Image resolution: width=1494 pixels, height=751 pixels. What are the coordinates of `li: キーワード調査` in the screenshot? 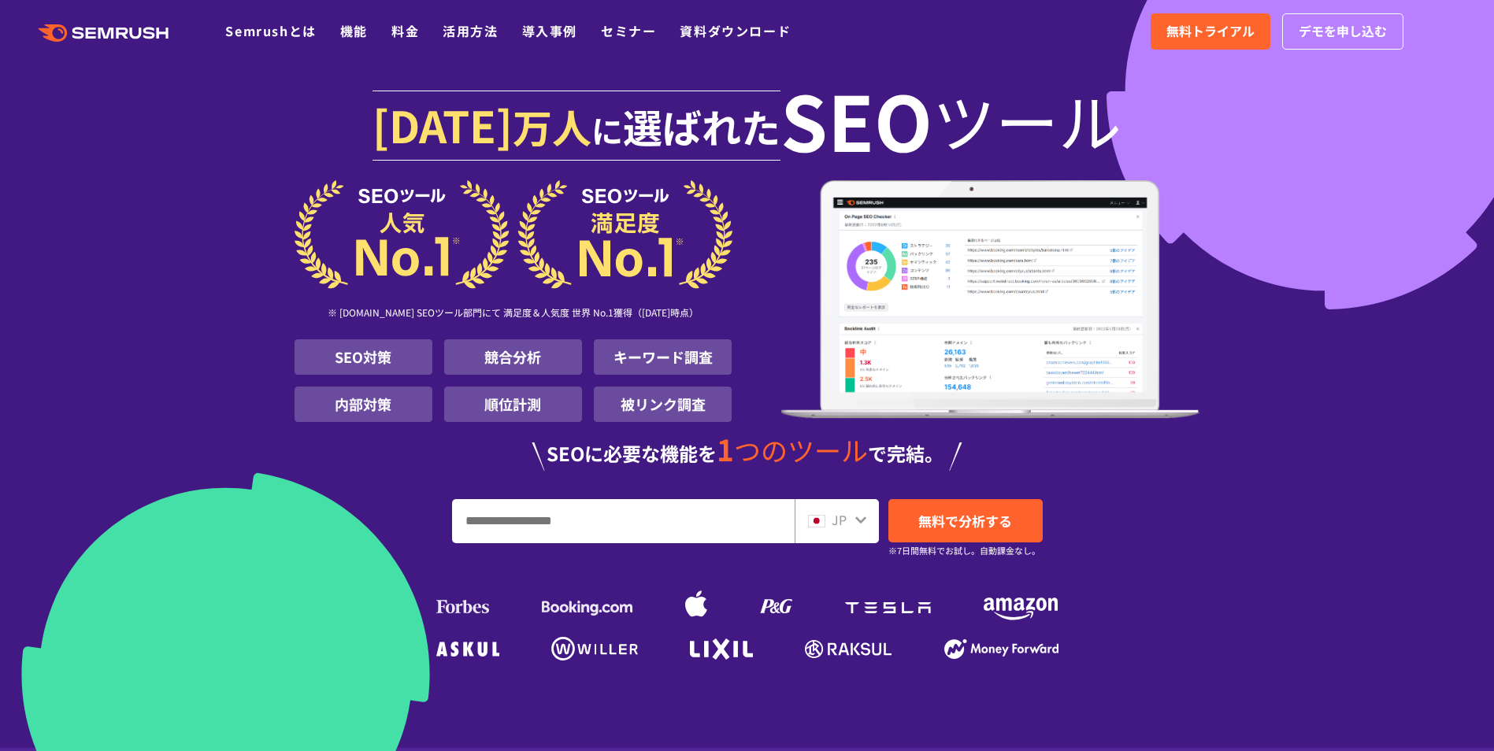 It's located at (662, 357).